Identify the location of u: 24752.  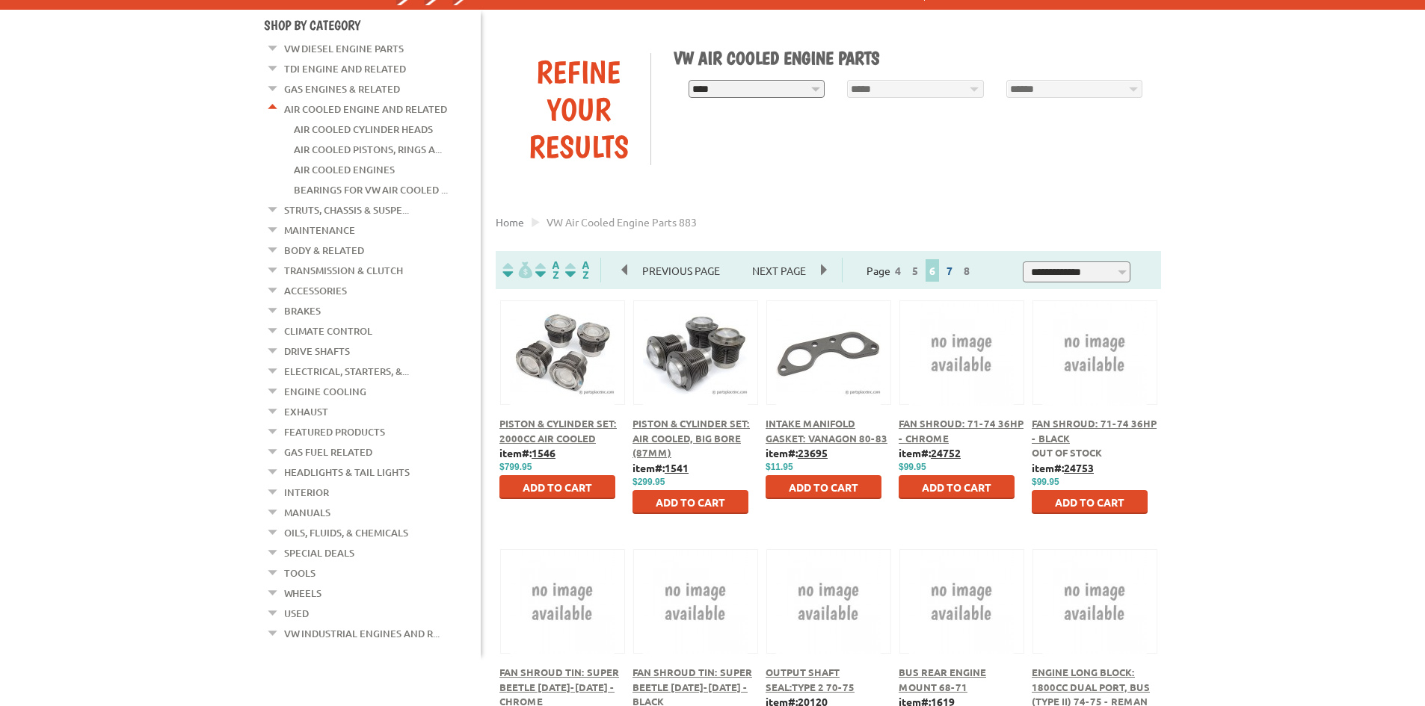
(945, 453).